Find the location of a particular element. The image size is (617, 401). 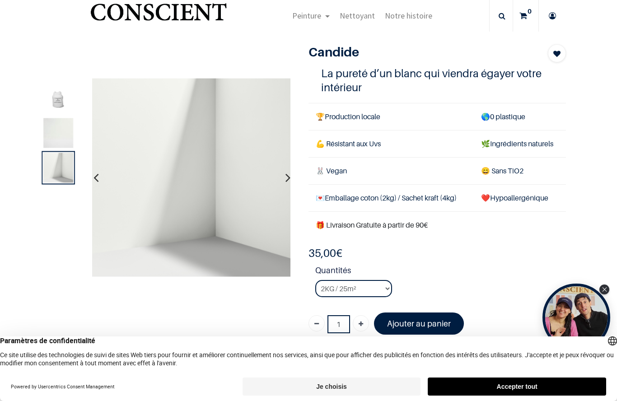

span: 💪 Résistant aux Uvs is located at coordinates (348, 144).